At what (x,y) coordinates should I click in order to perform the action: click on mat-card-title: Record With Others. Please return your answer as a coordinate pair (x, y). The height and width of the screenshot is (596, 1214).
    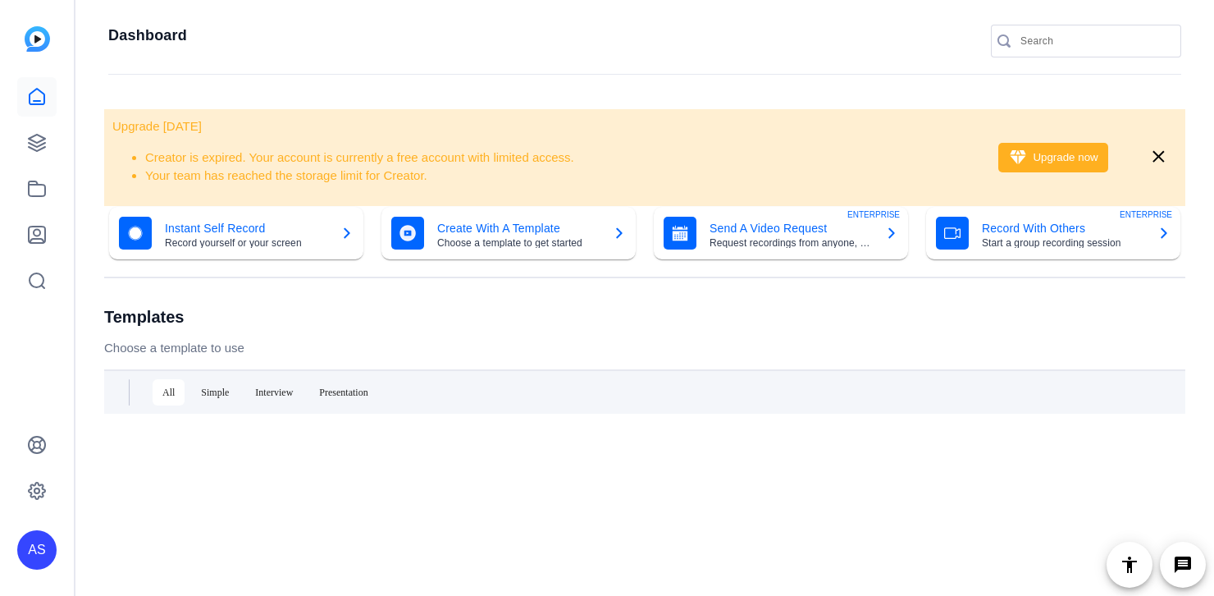
    Looking at the image, I should click on (1063, 228).